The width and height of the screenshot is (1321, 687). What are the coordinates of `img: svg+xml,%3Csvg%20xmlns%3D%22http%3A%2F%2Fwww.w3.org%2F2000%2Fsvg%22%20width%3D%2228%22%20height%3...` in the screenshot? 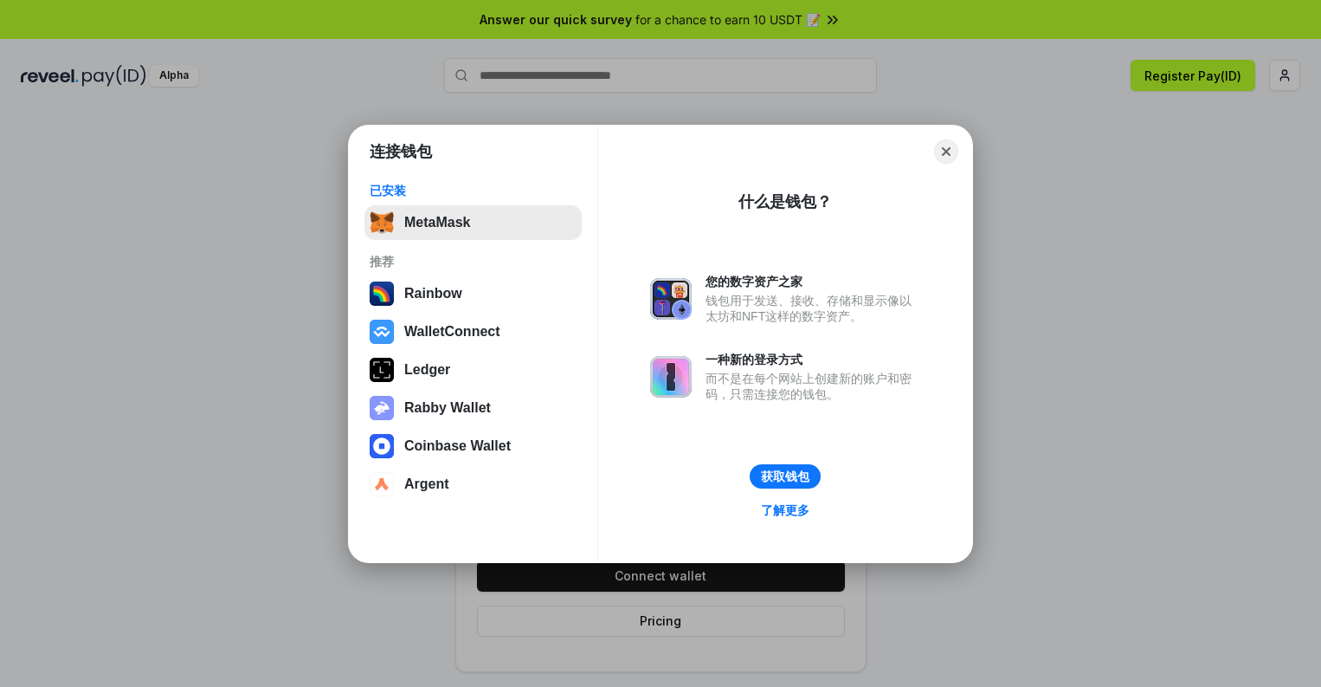 It's located at (382, 370).